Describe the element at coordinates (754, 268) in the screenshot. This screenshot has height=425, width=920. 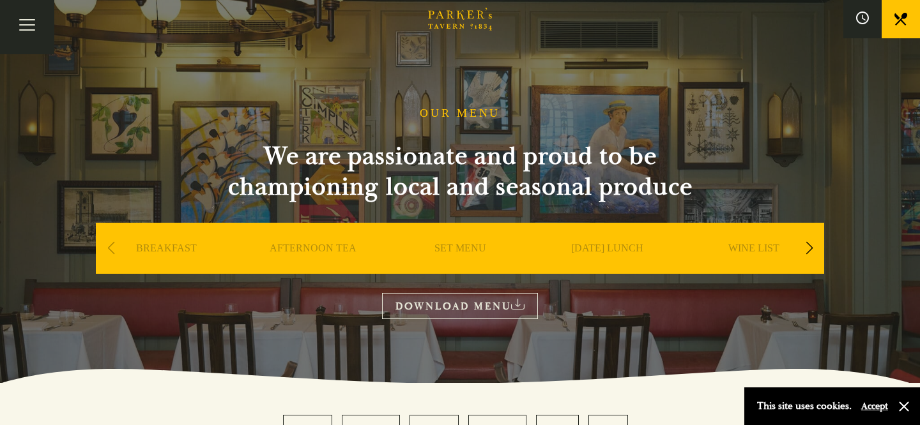
I see `div: 5 / 9` at that location.